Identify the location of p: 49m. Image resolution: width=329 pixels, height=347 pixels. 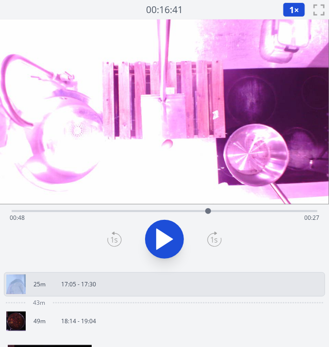
(39, 321).